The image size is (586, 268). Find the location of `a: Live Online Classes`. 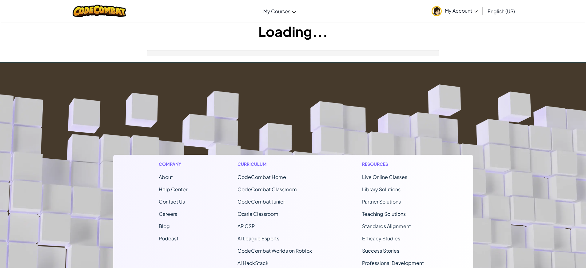

a: Live Online Classes is located at coordinates (384, 177).